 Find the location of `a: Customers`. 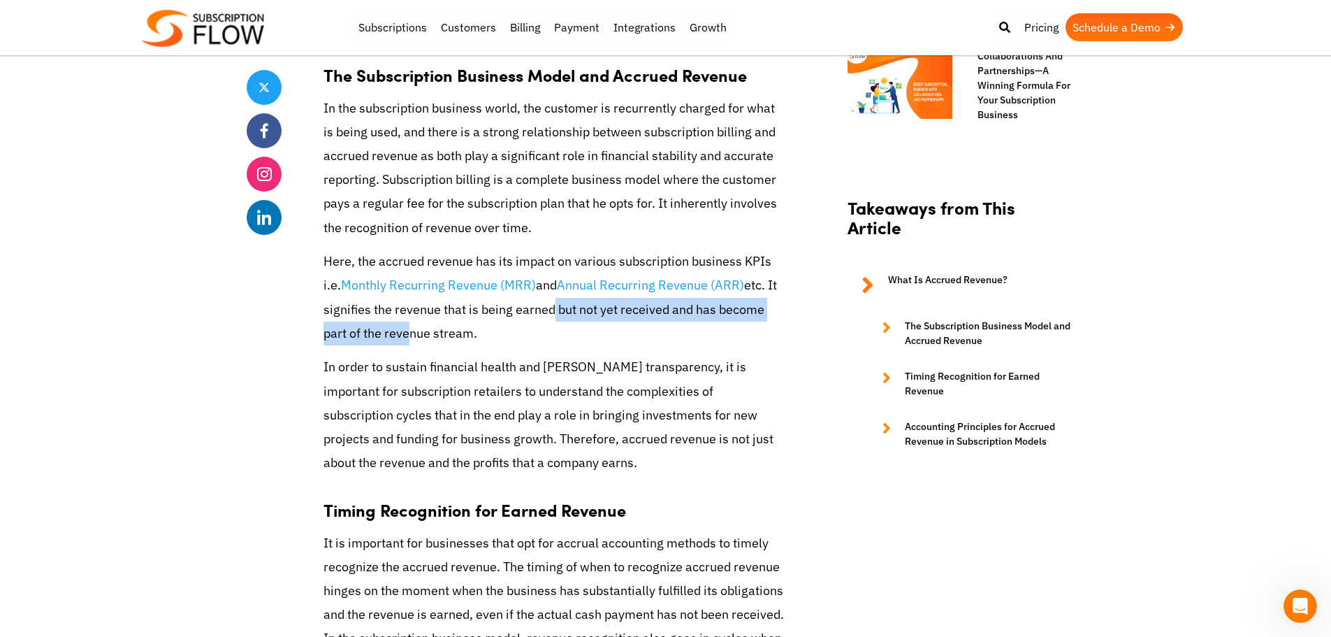

a: Customers is located at coordinates (468, 27).